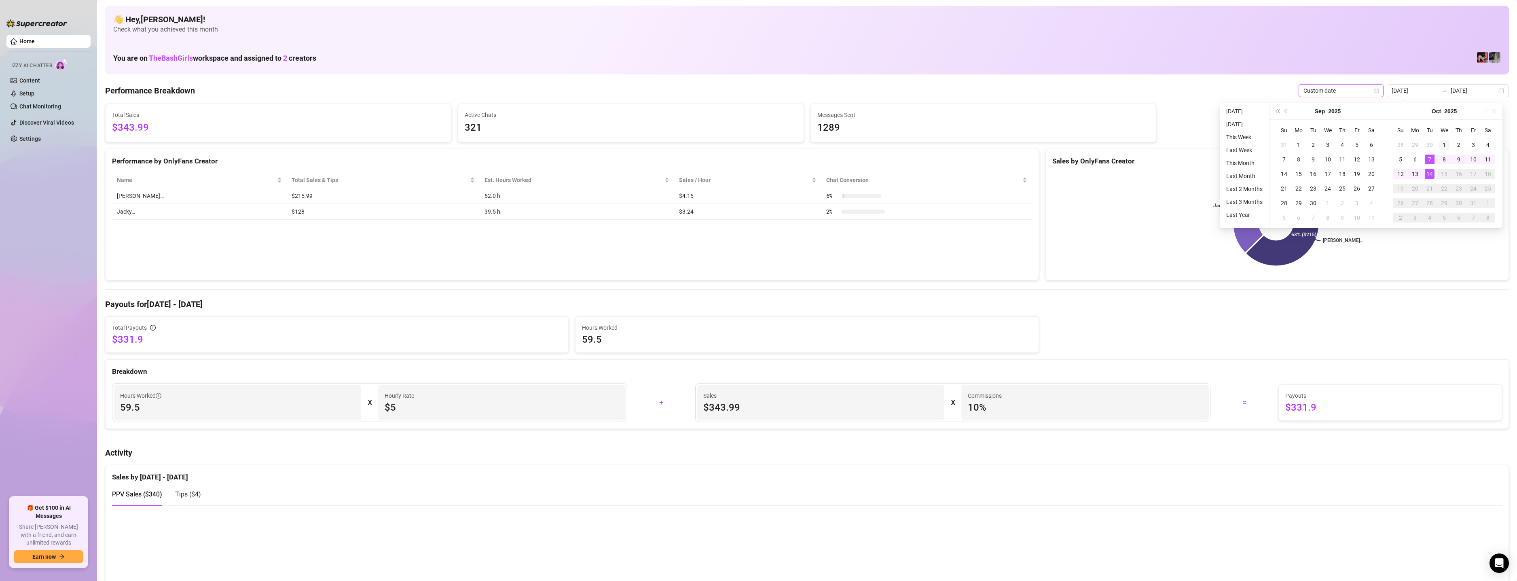 The image size is (1517, 581). Describe the element at coordinates (1390, 407) in the screenshot. I see `span: $331.9` at that location.